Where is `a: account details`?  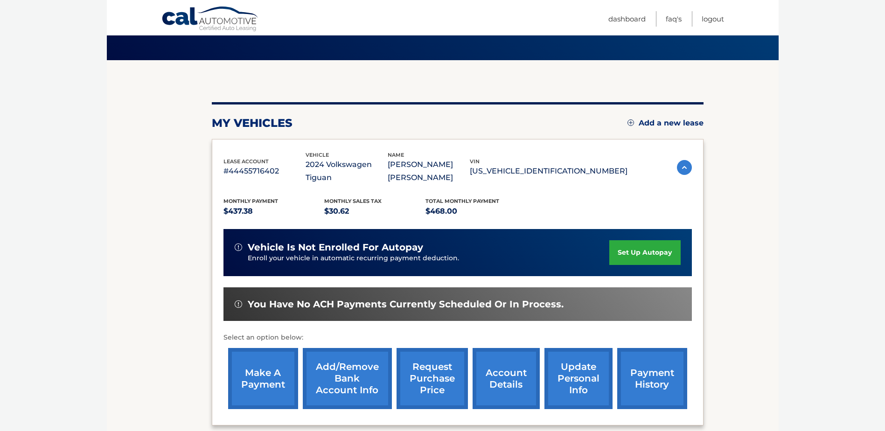
a: account details is located at coordinates (506, 378).